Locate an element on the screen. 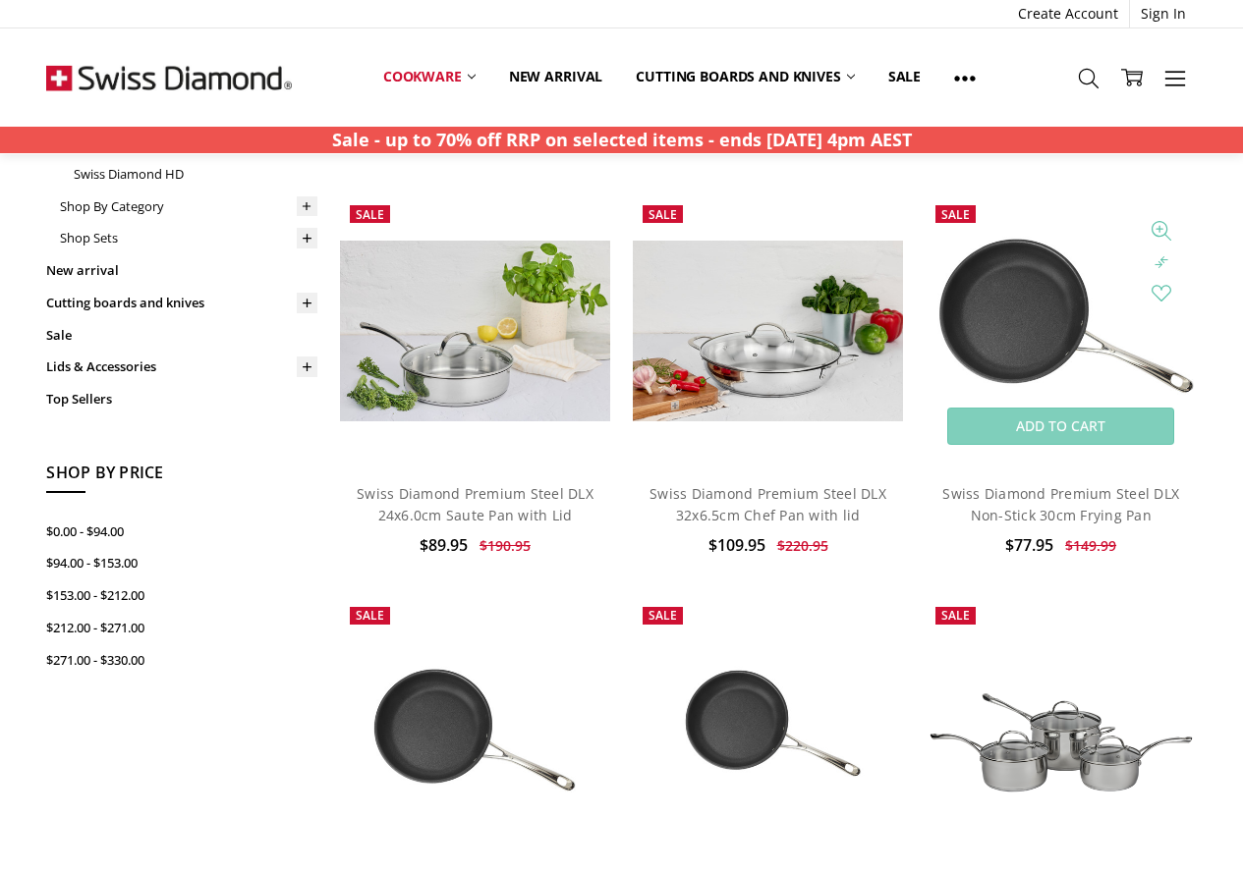  a: Swiss Diamond Premium Steel DLX Non-Stick 20cm Frying Pan is located at coordinates (768, 733).